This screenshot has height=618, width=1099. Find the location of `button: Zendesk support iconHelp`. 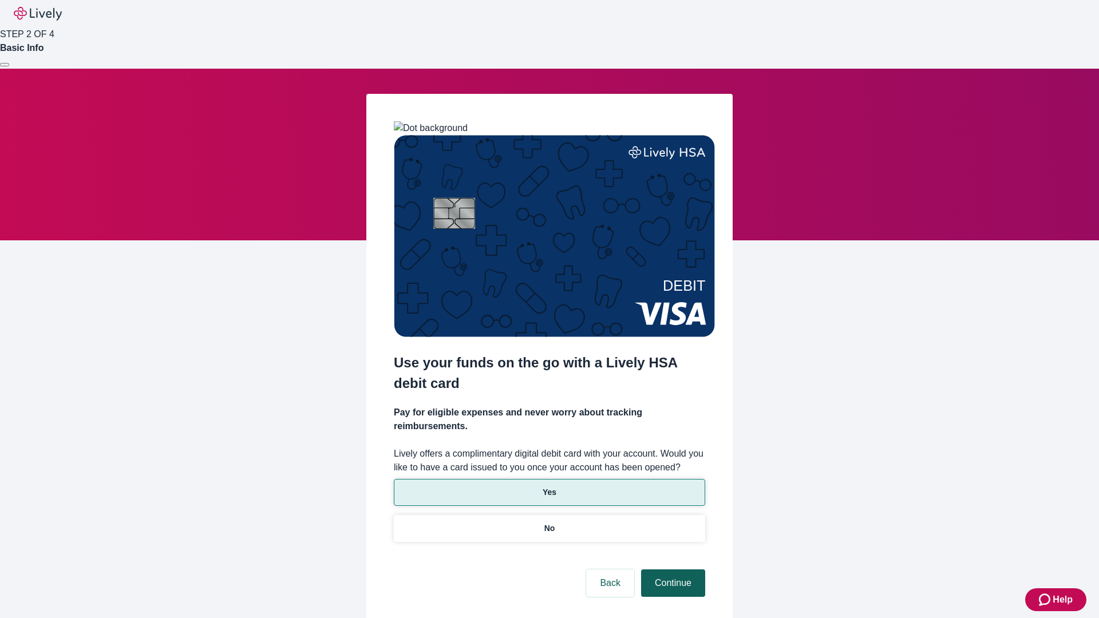

button: Zendesk support iconHelp is located at coordinates (1055, 600).